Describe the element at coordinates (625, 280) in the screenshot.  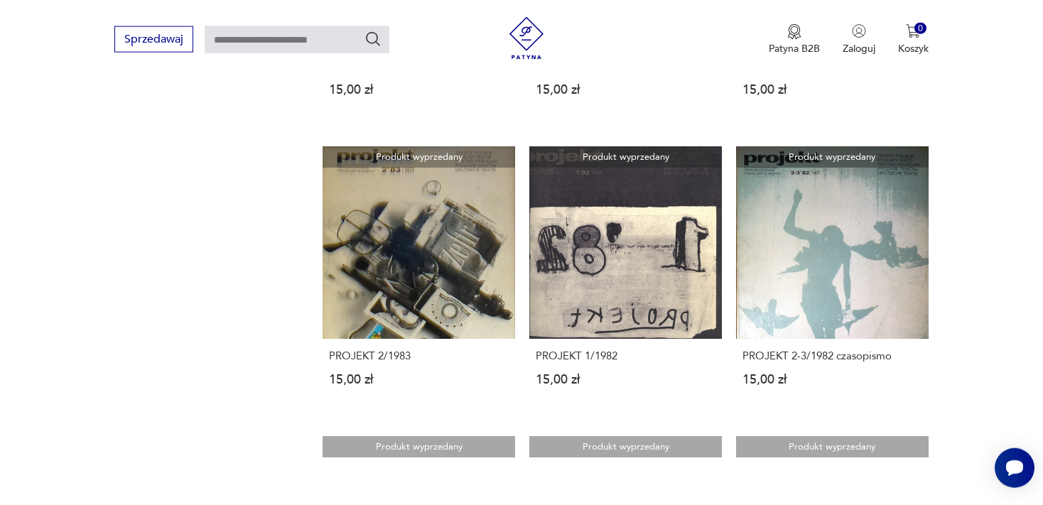
I see `a: Produkt wyprzedanyPROJEKT 1/1982PROJEKT 1/198215,00 zł` at that location.